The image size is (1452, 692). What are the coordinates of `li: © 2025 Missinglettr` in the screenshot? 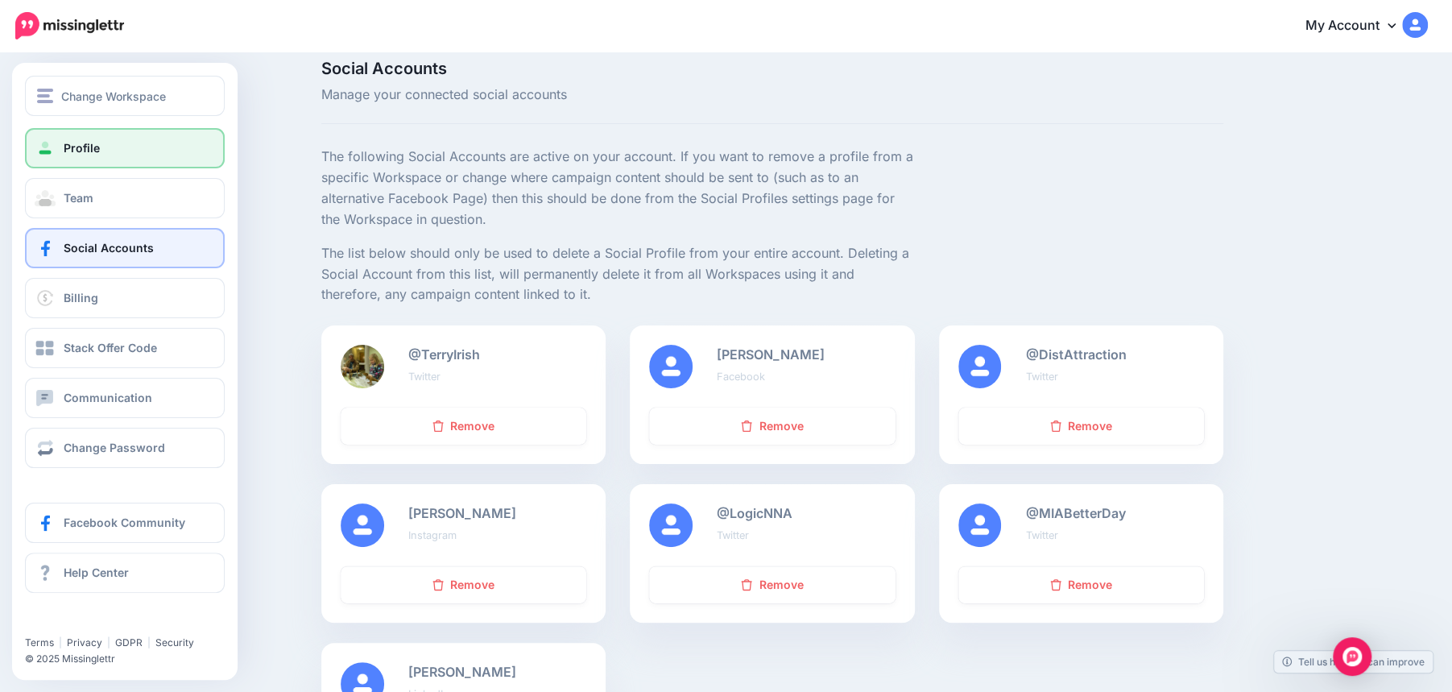 It's located at (131, 659).